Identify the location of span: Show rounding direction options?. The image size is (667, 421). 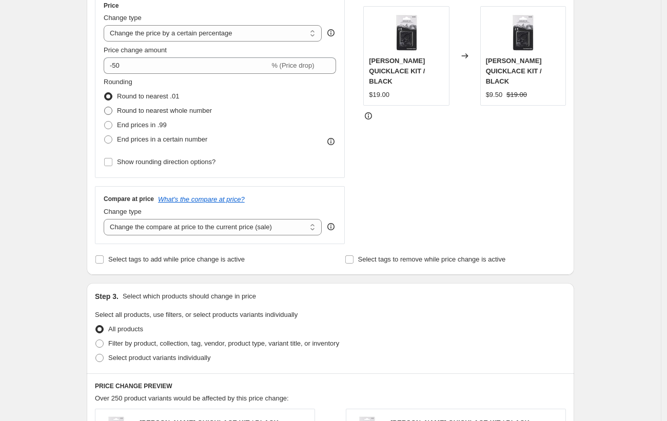
(166, 162).